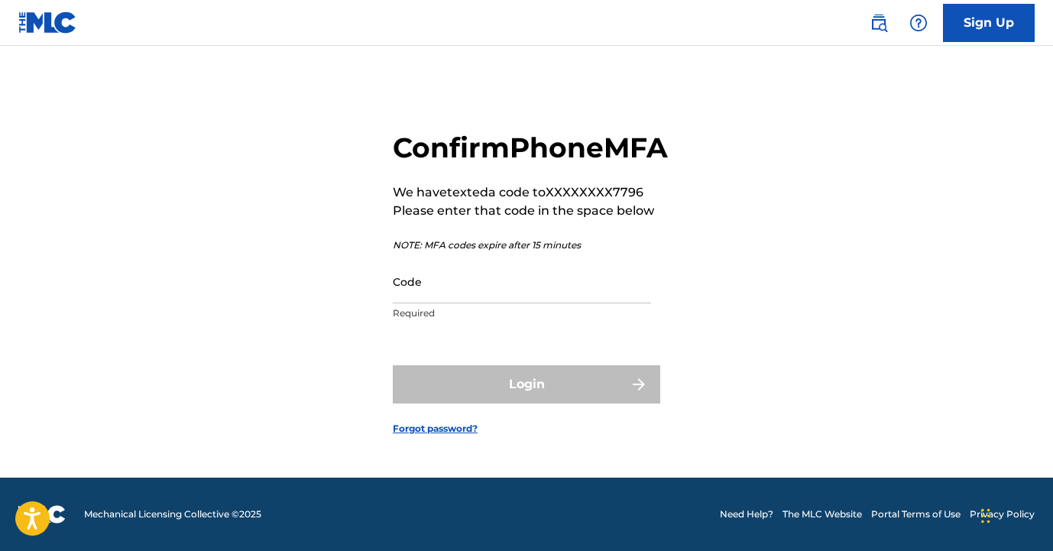 This screenshot has width=1053, height=551. What do you see at coordinates (919, 23) in the screenshot?
I see `img: help` at bounding box center [919, 23].